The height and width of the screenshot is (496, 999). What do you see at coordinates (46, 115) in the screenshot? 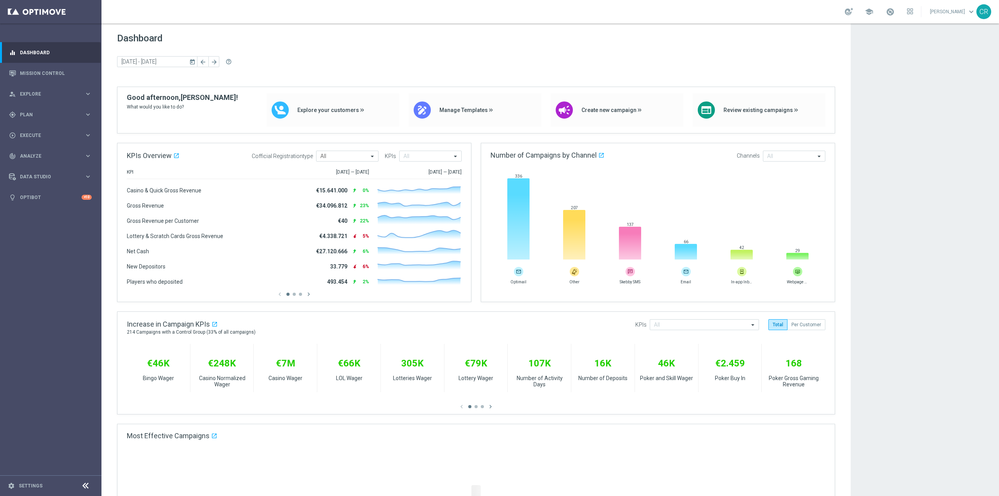
I see `div: Plan` at bounding box center [46, 115].